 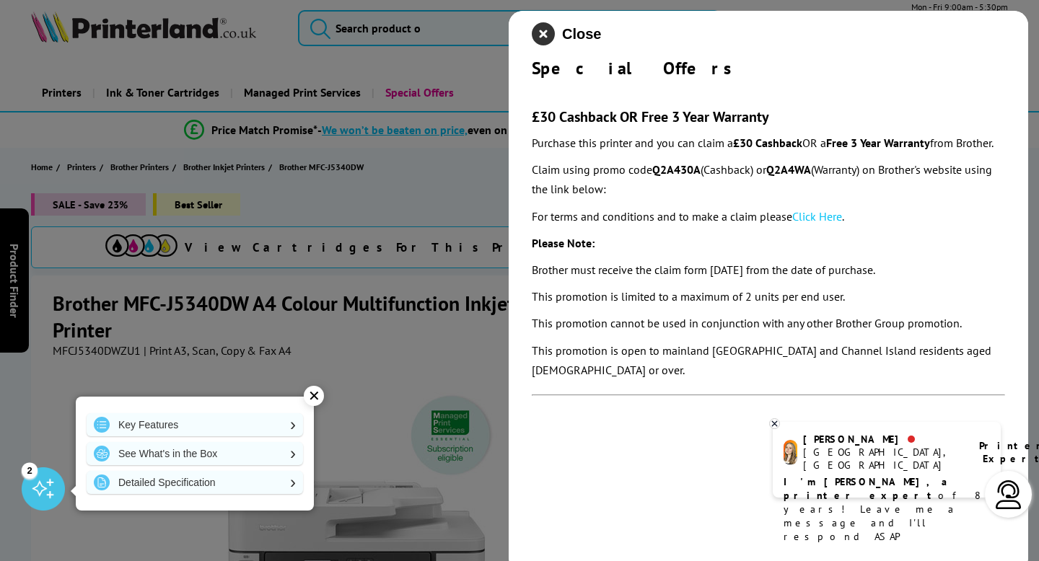 I want to click on a: Detailed Specification, so click(x=195, y=483).